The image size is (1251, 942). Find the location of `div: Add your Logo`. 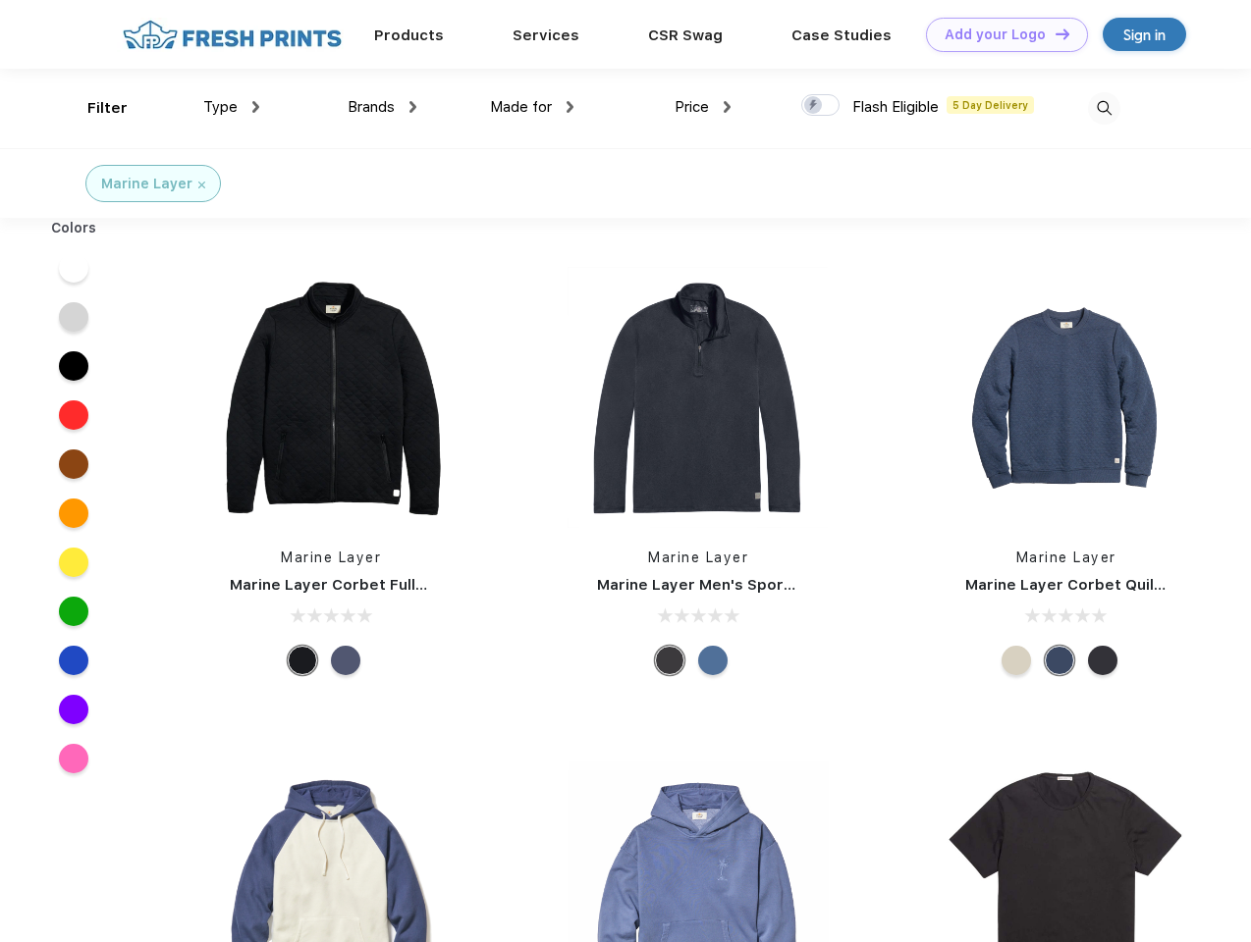

div: Add your Logo is located at coordinates (994, 34).